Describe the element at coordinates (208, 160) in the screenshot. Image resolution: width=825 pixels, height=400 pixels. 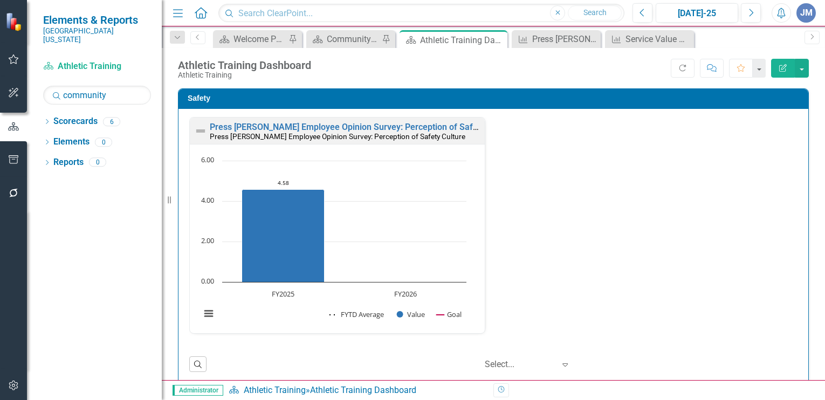
I see `text: 6.00` at that location.